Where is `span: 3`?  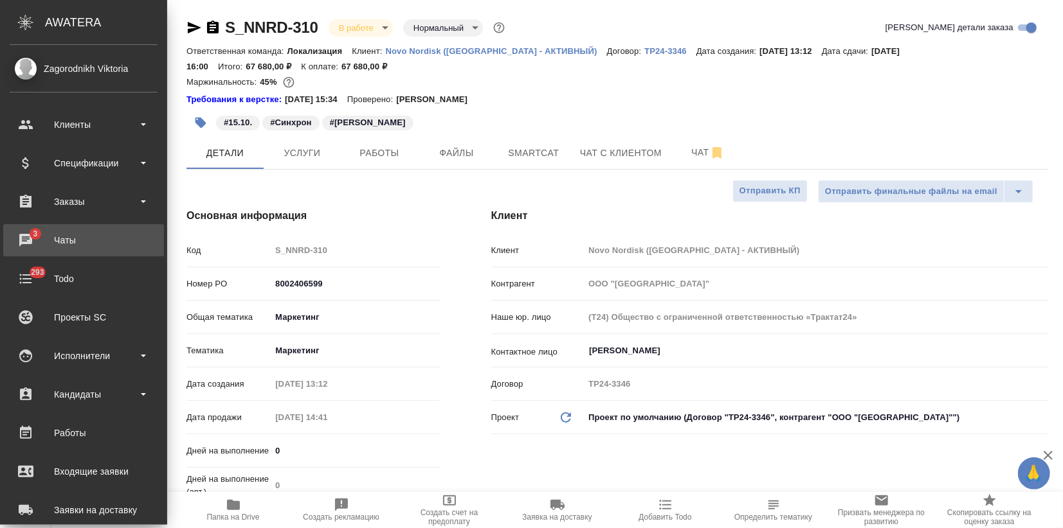
span: 3 is located at coordinates (35, 234).